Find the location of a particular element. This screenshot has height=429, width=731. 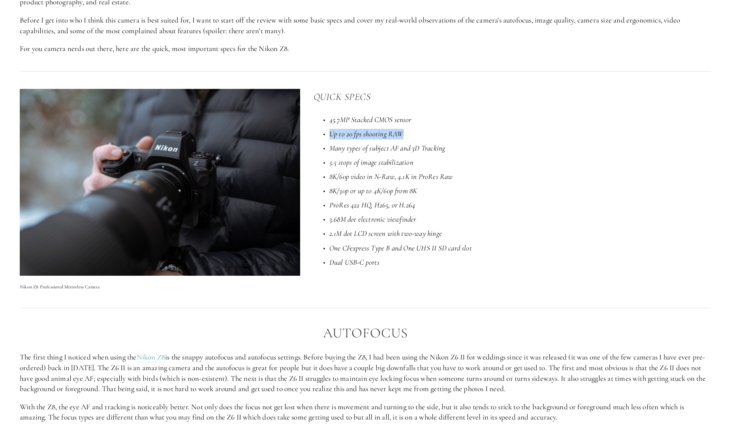

em: 45.7MP Stacked CMOS sensor is located at coordinates (370, 119).